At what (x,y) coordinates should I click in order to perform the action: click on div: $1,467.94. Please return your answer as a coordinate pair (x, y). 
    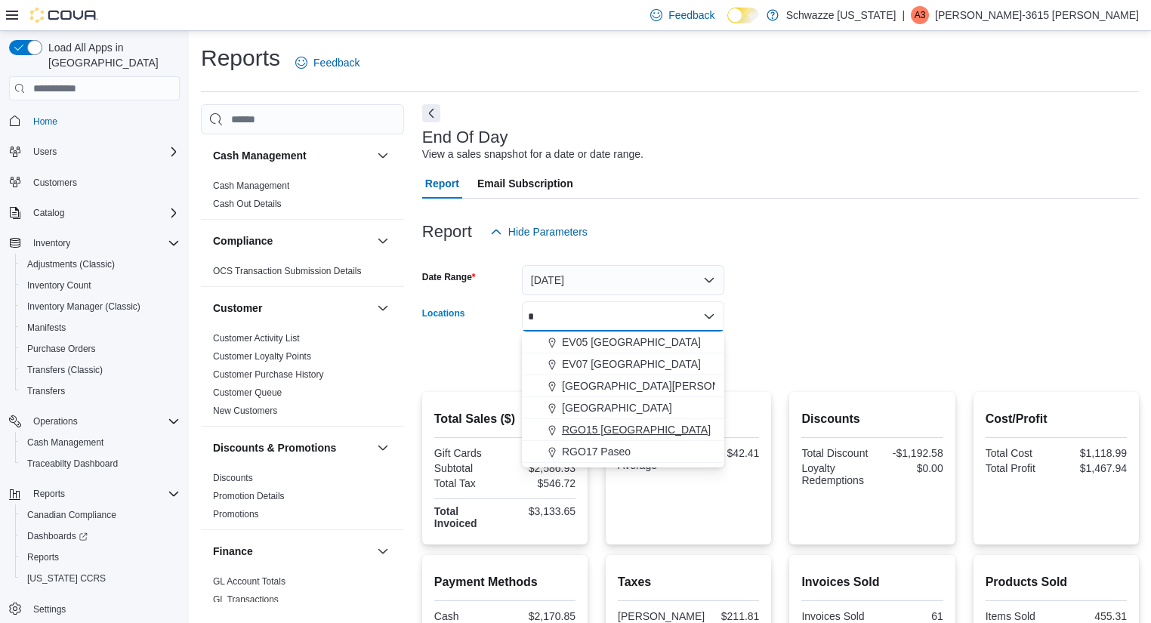
    Looking at the image, I should click on (1093, 468).